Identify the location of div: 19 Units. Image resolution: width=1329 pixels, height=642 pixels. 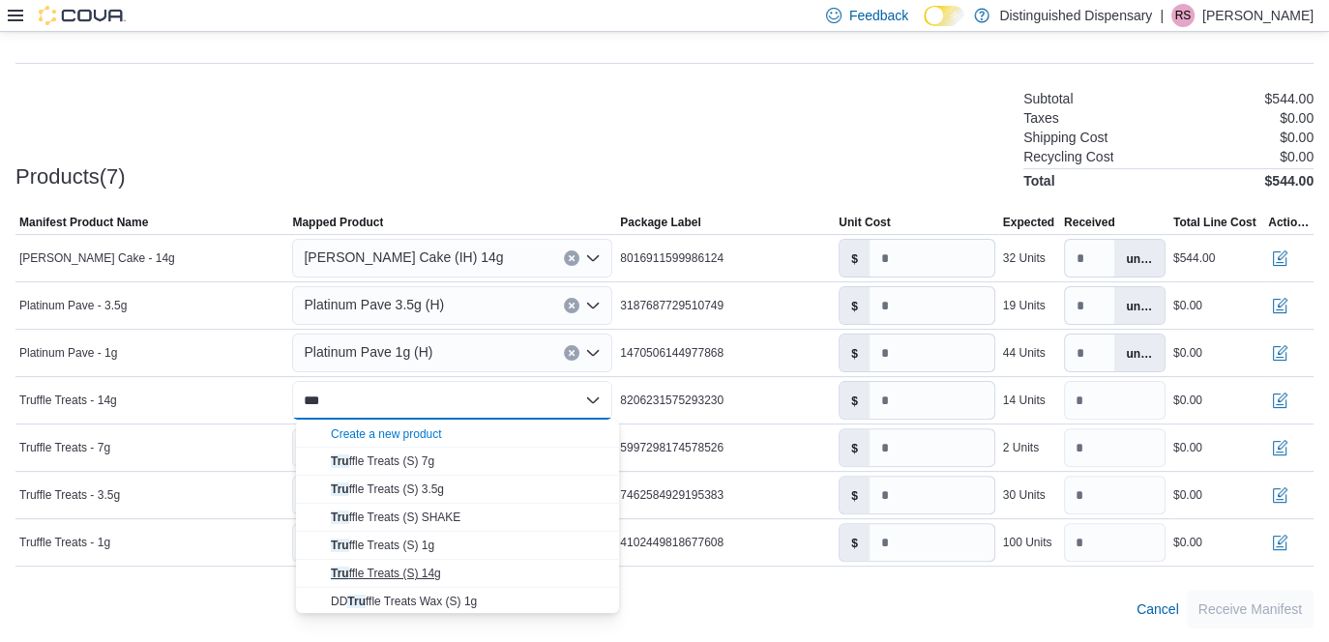
(1024, 306).